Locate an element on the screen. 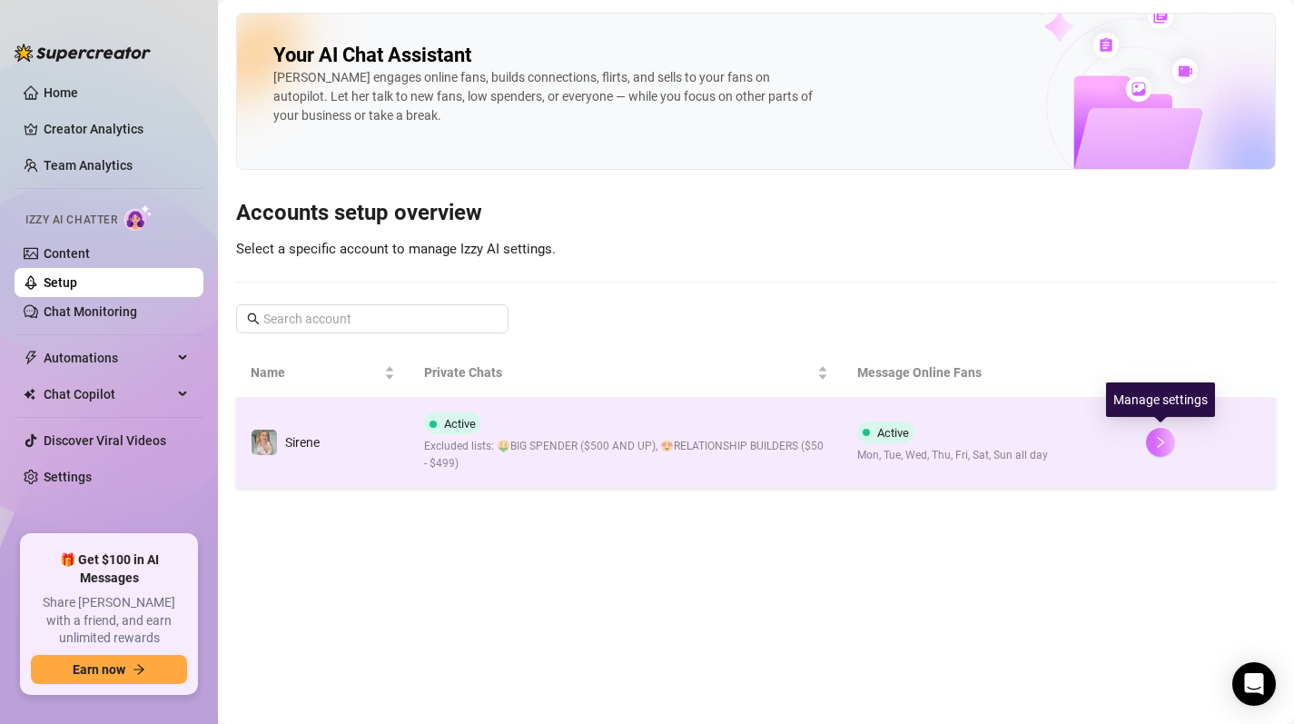  span: Select a specific account to manage Izzy AI settings. is located at coordinates (396, 249).